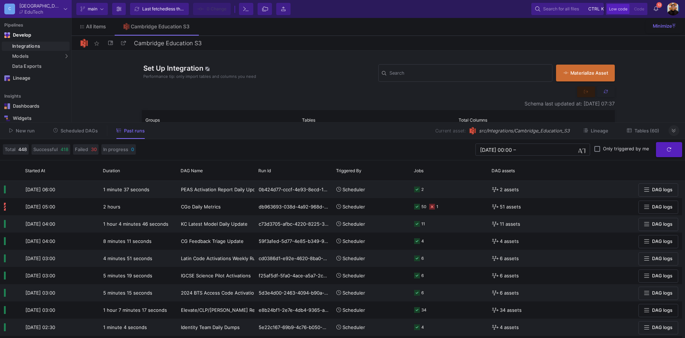 The width and height of the screenshot is (685, 338). What do you see at coordinates (135, 310) in the screenshot?
I see `span: 1 hour 7 minutes 17 seconds` at bounding box center [135, 310].